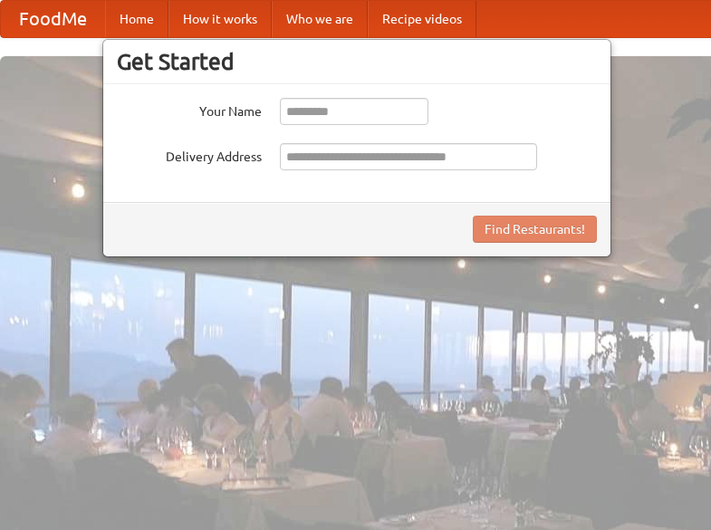 This screenshot has height=530, width=711. I want to click on label: Delivery Address, so click(189, 154).